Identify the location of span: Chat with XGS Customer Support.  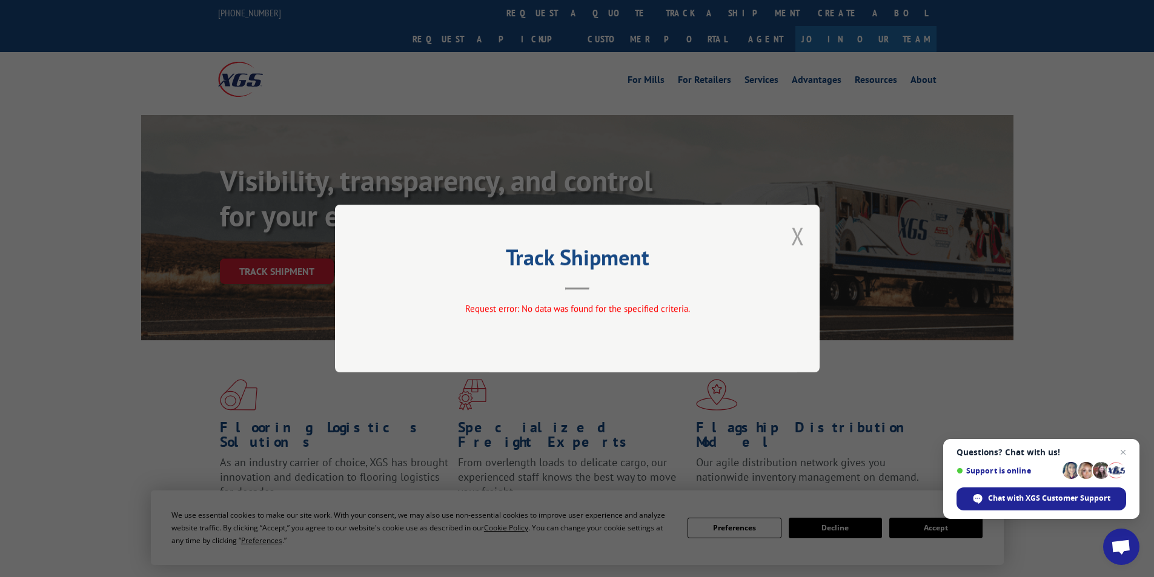
(1049, 498).